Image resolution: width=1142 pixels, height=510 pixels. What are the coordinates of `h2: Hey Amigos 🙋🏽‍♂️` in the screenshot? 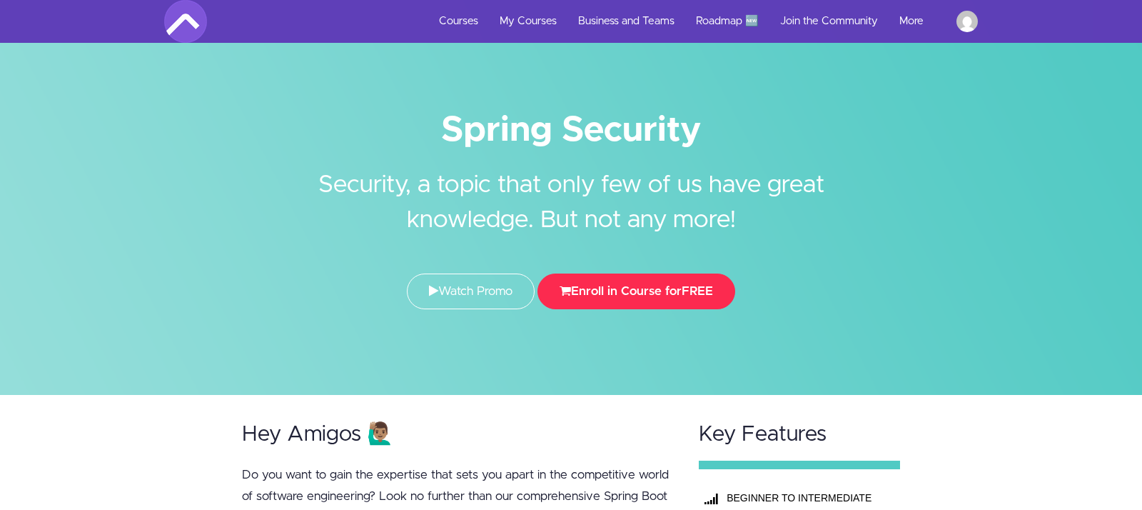 It's located at (457, 434).